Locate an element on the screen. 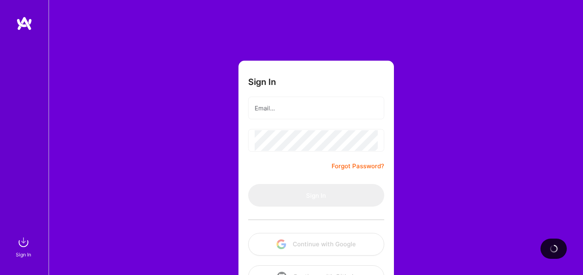 The image size is (583, 275). img: loading is located at coordinates (554, 249).